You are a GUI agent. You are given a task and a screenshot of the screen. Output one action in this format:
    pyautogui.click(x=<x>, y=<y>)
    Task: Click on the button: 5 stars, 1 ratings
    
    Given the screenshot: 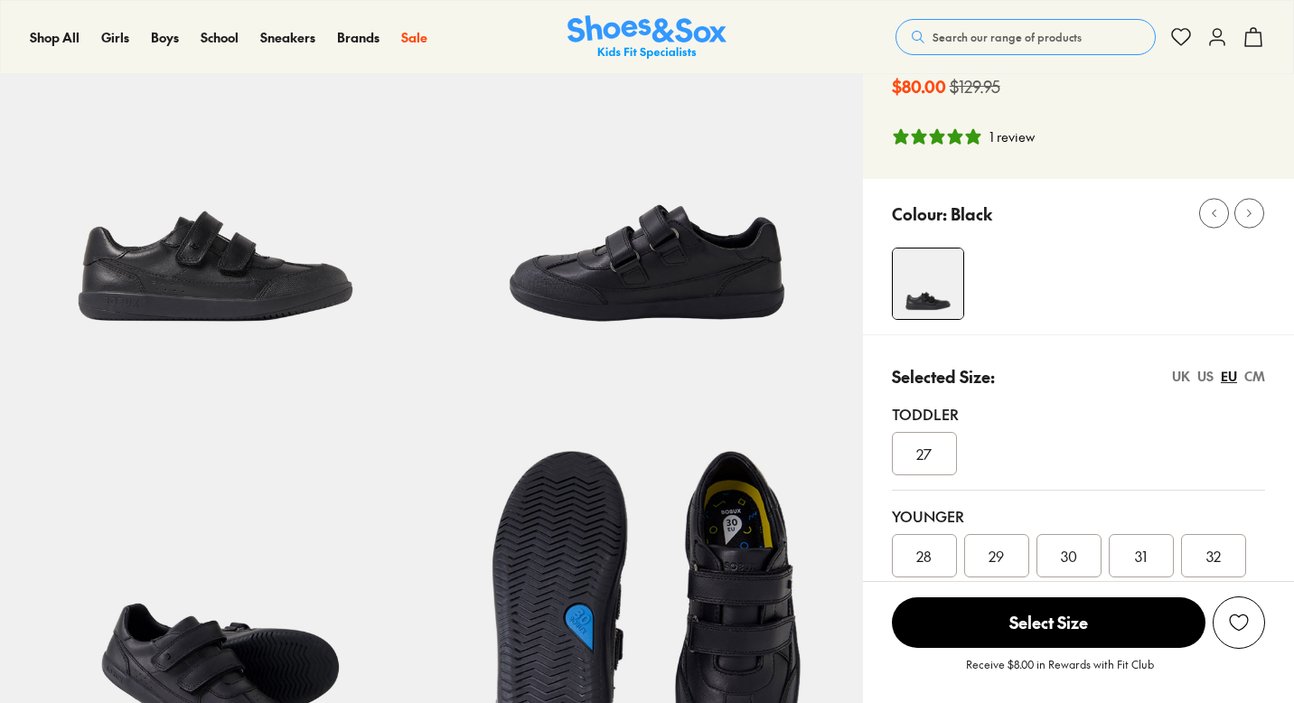 What is the action you would take?
    pyautogui.click(x=963, y=136)
    